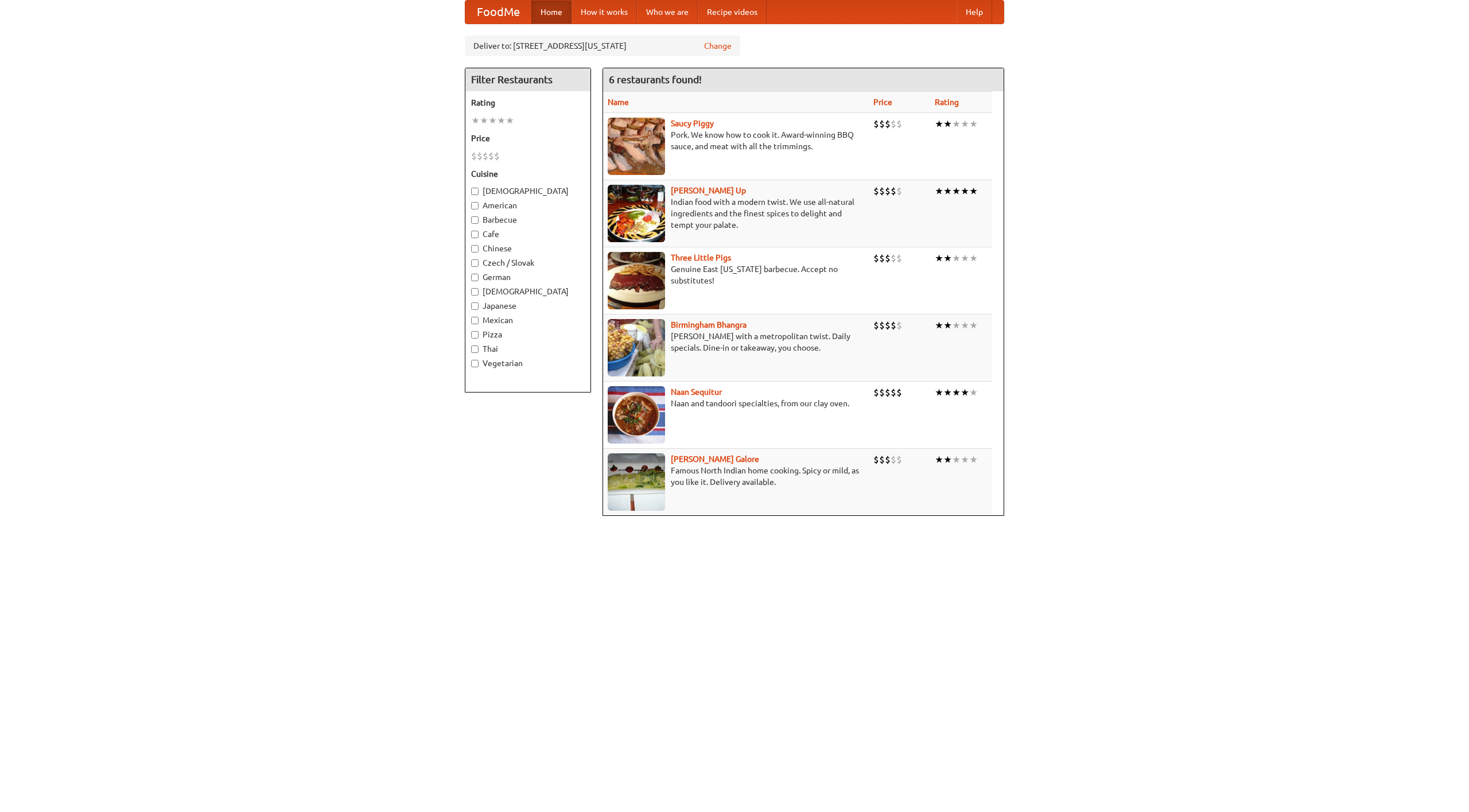 This screenshot has width=1469, height=812. I want to click on img: bhangra.jpg, so click(637, 348).